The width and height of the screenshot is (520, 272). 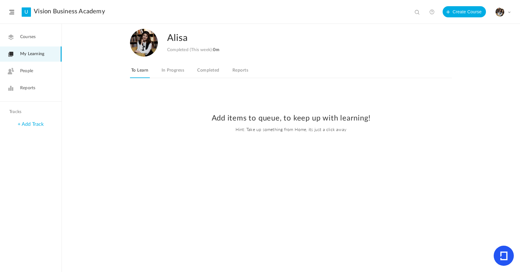 What do you see at coordinates (28, 88) in the screenshot?
I see `span: Reports` at bounding box center [28, 88].